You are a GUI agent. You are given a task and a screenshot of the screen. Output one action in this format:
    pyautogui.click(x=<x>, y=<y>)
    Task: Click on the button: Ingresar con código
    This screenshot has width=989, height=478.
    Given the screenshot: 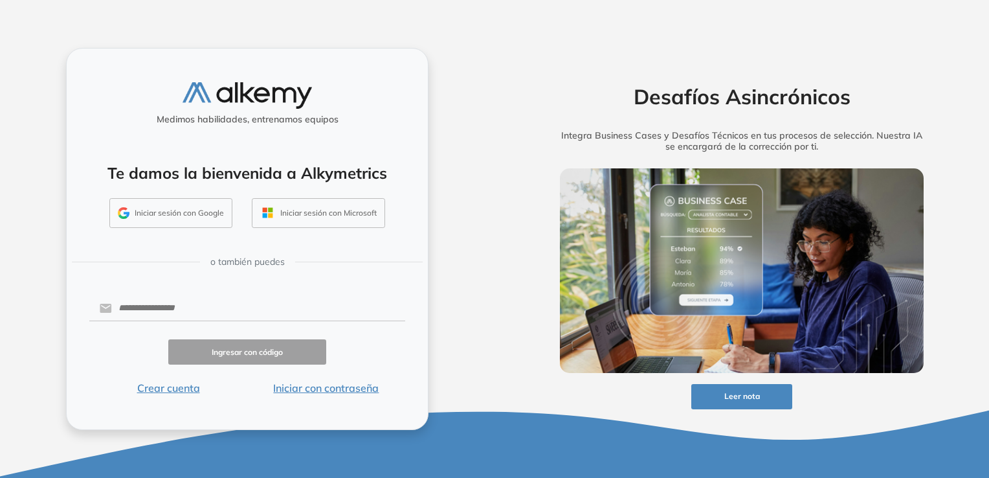 What is the action you would take?
    pyautogui.click(x=247, y=352)
    